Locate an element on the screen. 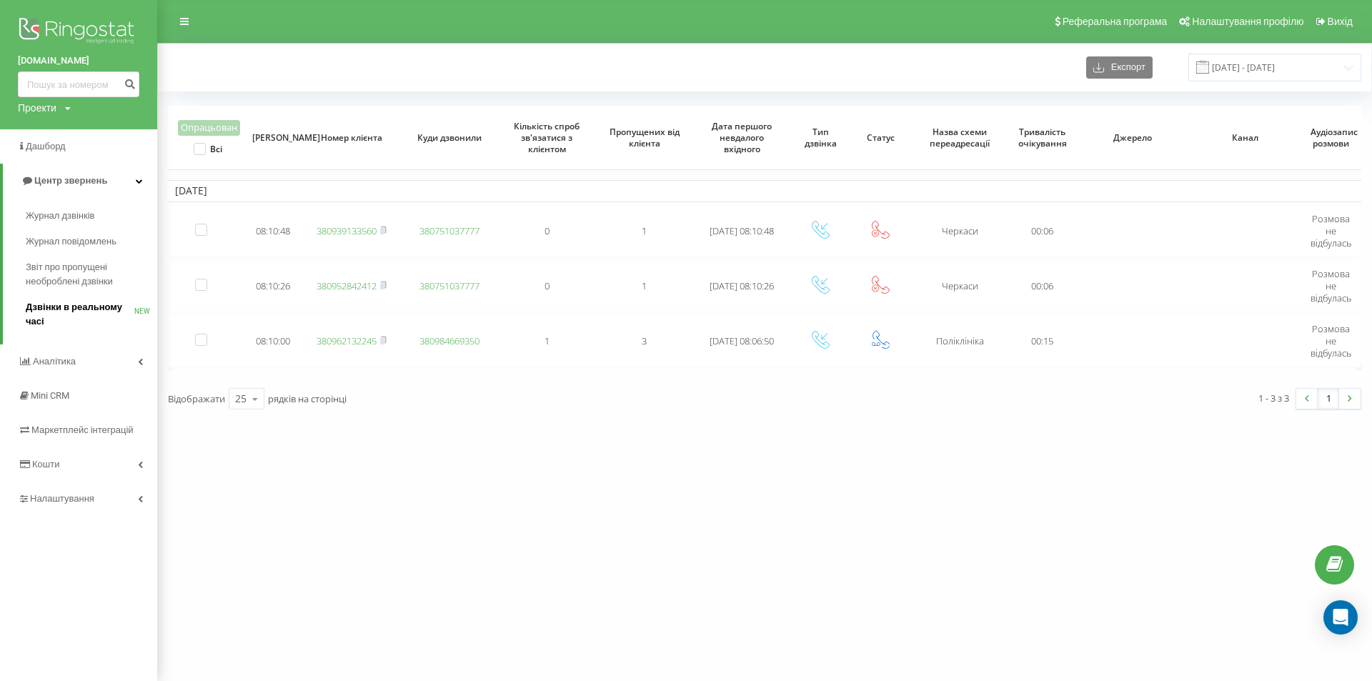  span: Кількість спроб зв'язатися з клієнтом is located at coordinates (547, 137).